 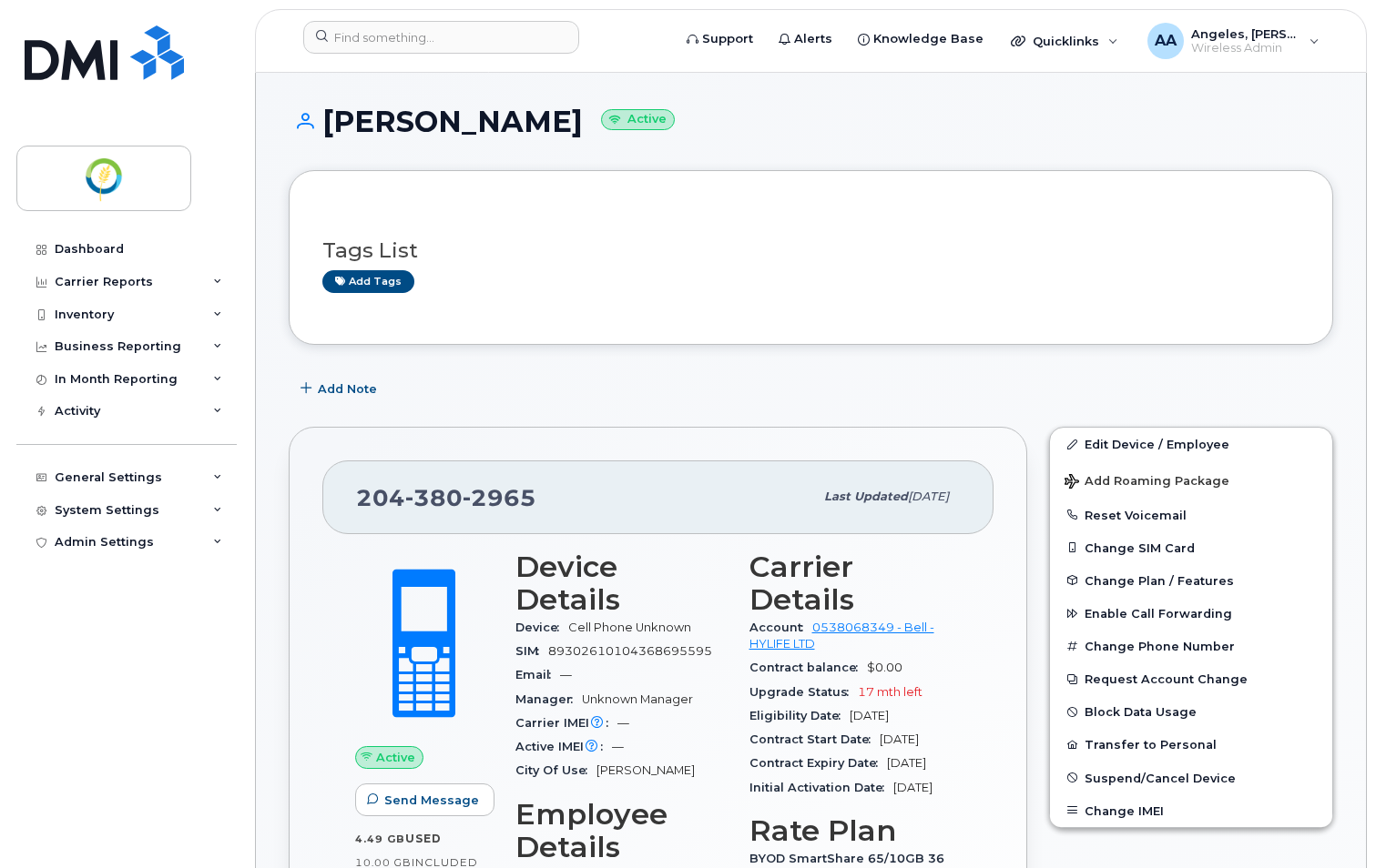 I want to click on span: Contract Expiry Date, so click(x=818, y=763).